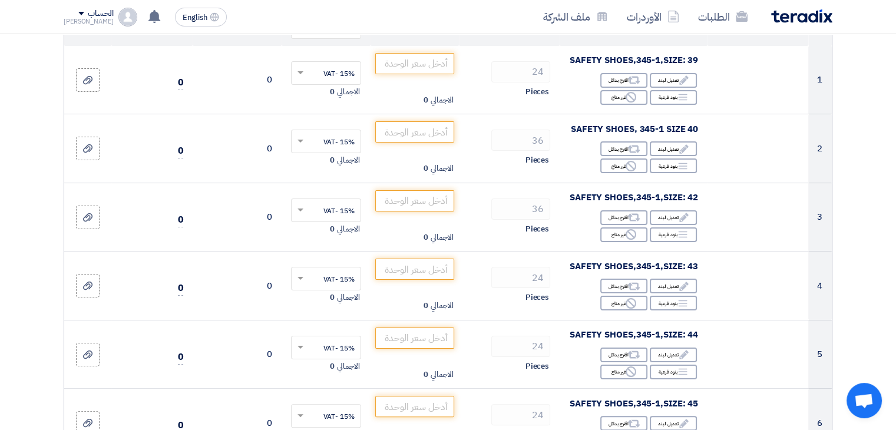 This screenshot has width=896, height=430. I want to click on button: English, so click(201, 17).